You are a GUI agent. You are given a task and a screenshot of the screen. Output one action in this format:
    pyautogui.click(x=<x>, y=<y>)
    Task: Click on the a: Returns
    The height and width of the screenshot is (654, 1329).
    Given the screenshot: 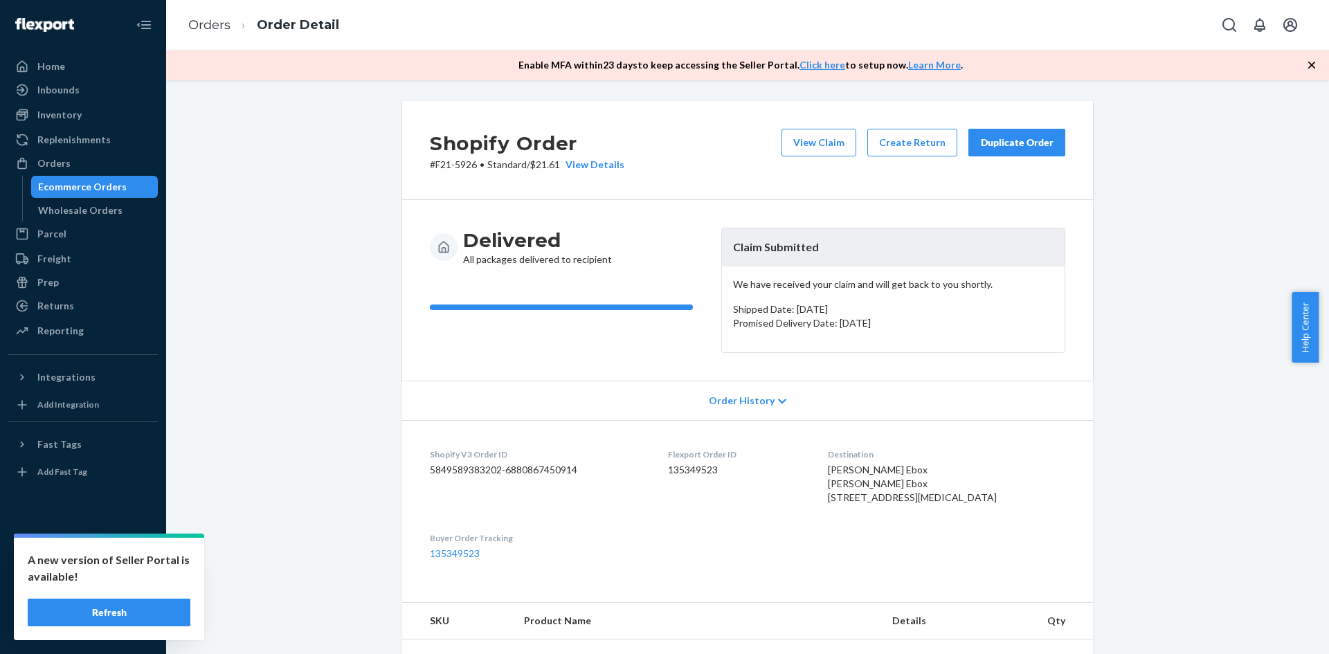 What is the action you would take?
    pyautogui.click(x=83, y=306)
    